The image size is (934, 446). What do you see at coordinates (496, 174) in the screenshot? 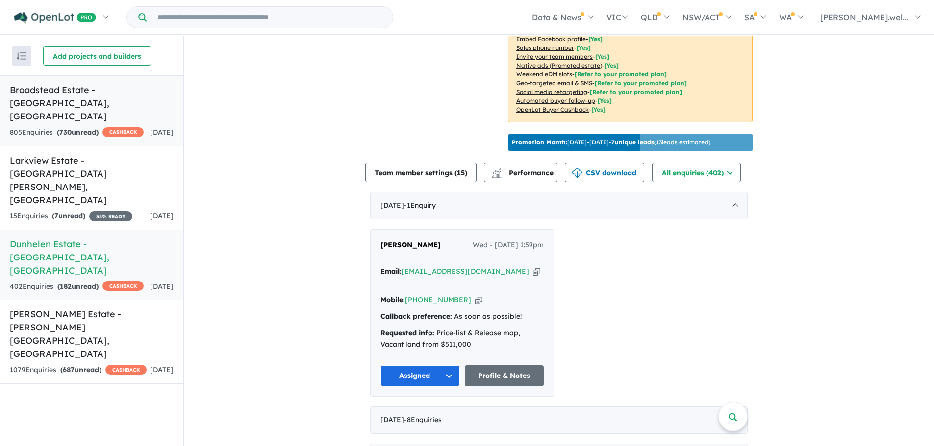
I see `img: bar-chart.svg` at bounding box center [496, 174].